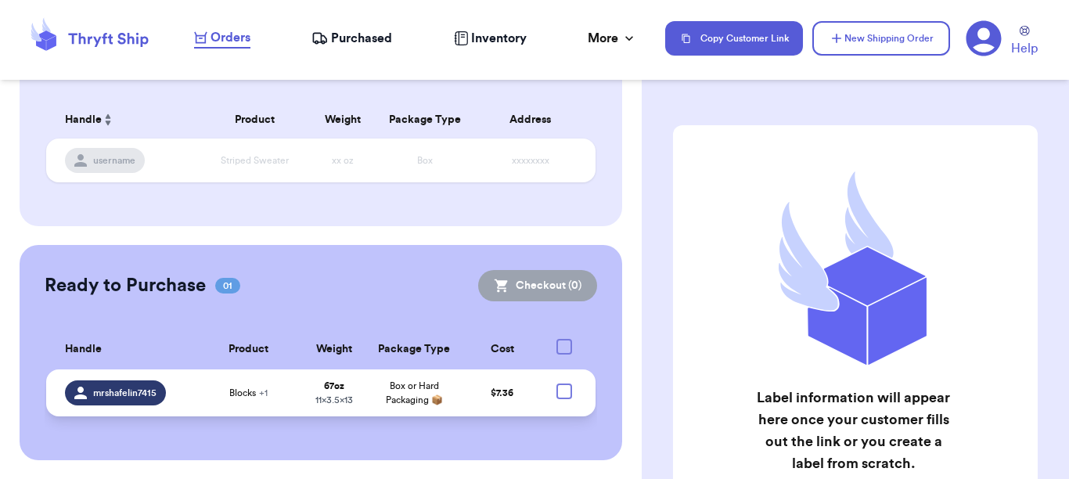  Describe the element at coordinates (254, 160) in the screenshot. I see `span: Striped Sweater` at that location.